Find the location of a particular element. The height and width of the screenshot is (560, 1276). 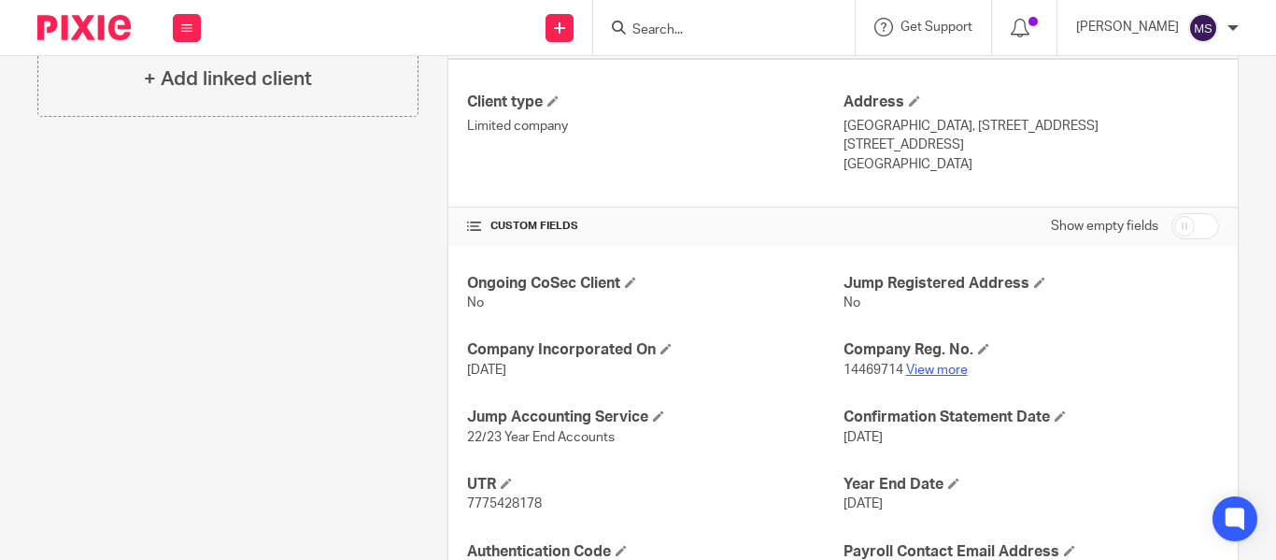

h4: + Add linked client is located at coordinates (228, 78).